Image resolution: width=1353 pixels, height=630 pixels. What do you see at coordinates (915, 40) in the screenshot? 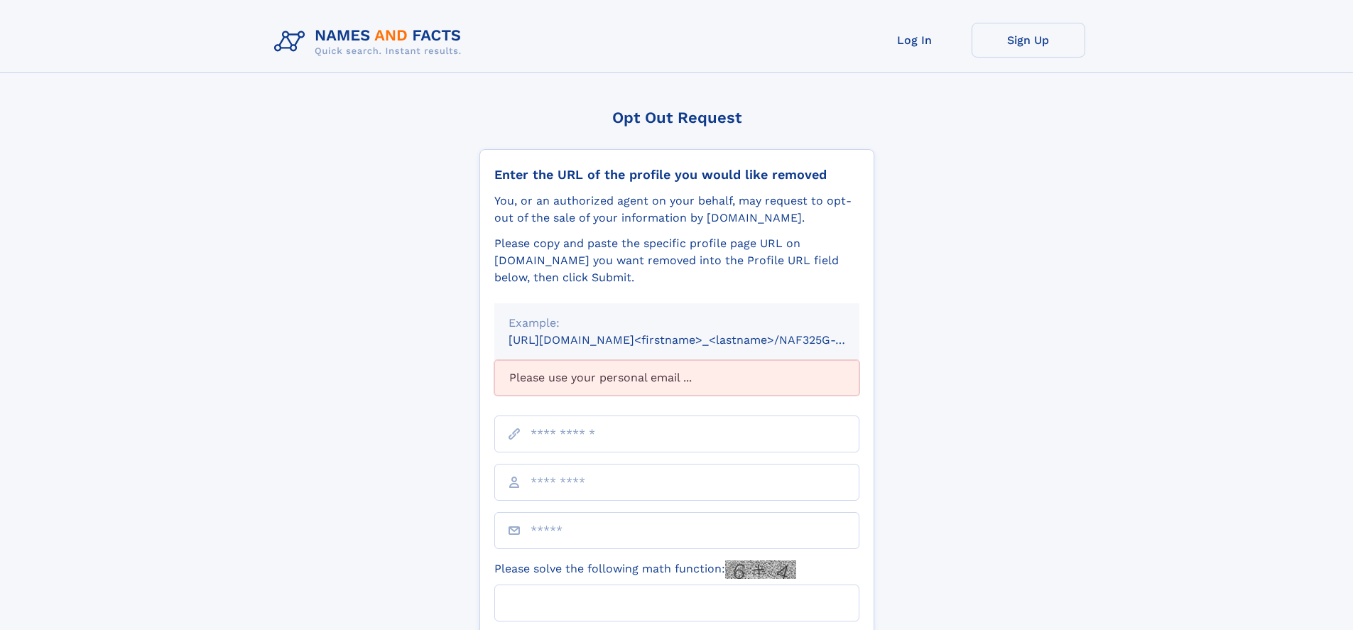
I see `a: Log In` at bounding box center [915, 40].